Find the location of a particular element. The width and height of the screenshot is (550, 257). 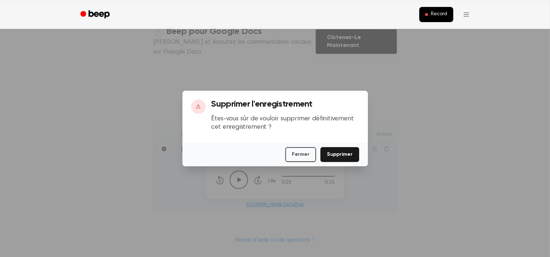

h3: Supprimer l'enregistrement is located at coordinates (285, 104).